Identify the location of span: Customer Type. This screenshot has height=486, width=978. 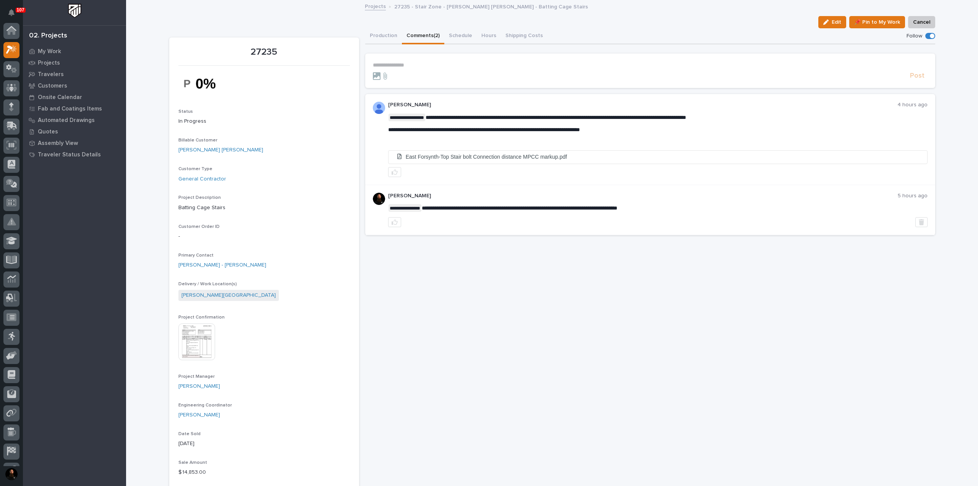
(195, 169).